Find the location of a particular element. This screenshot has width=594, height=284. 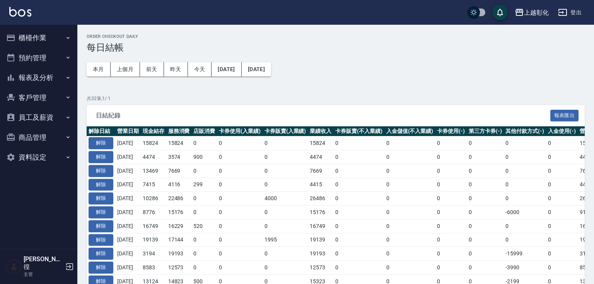

th: 入金儲值(不入業績) is located at coordinates (410, 131).